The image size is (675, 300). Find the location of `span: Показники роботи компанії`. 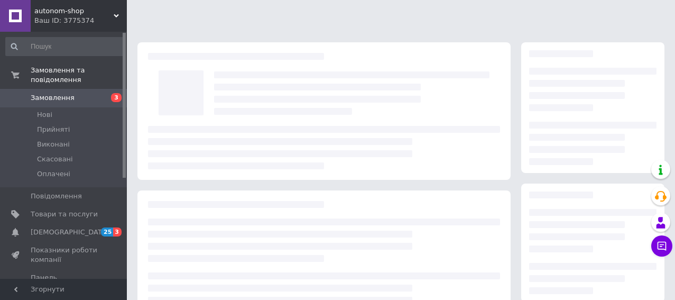

span: Показники роботи компанії is located at coordinates (64, 255).